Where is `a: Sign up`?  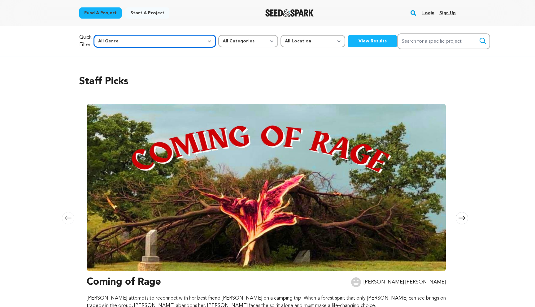
a: Sign up is located at coordinates (447, 13).